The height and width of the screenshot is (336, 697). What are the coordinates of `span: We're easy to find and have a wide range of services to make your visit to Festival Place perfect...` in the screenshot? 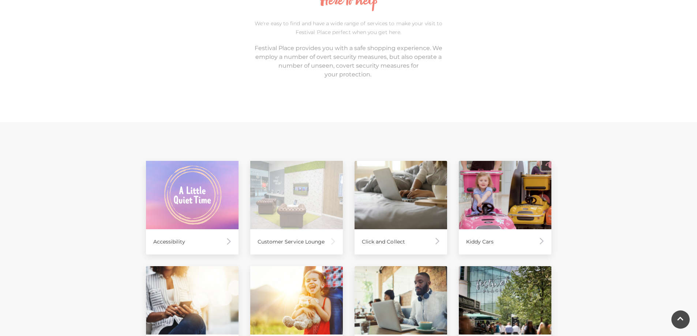 It's located at (348, 28).